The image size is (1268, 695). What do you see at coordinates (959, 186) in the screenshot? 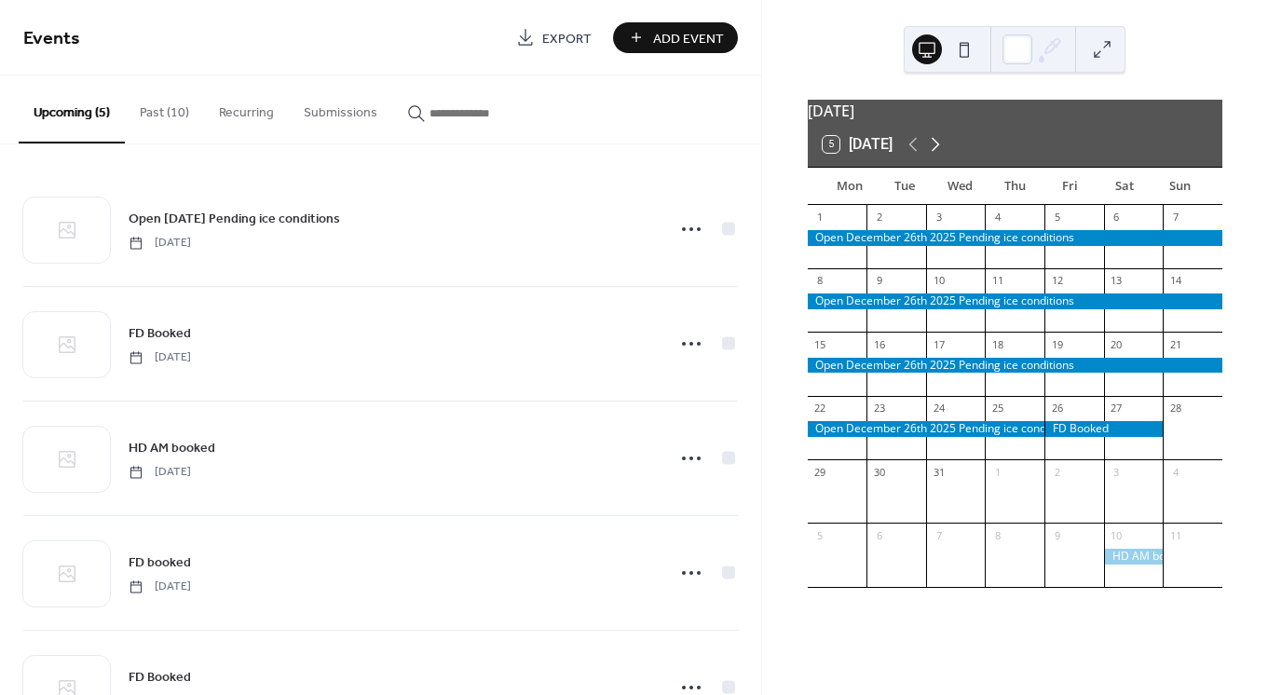
I see `div: Wed` at bounding box center [959, 186].